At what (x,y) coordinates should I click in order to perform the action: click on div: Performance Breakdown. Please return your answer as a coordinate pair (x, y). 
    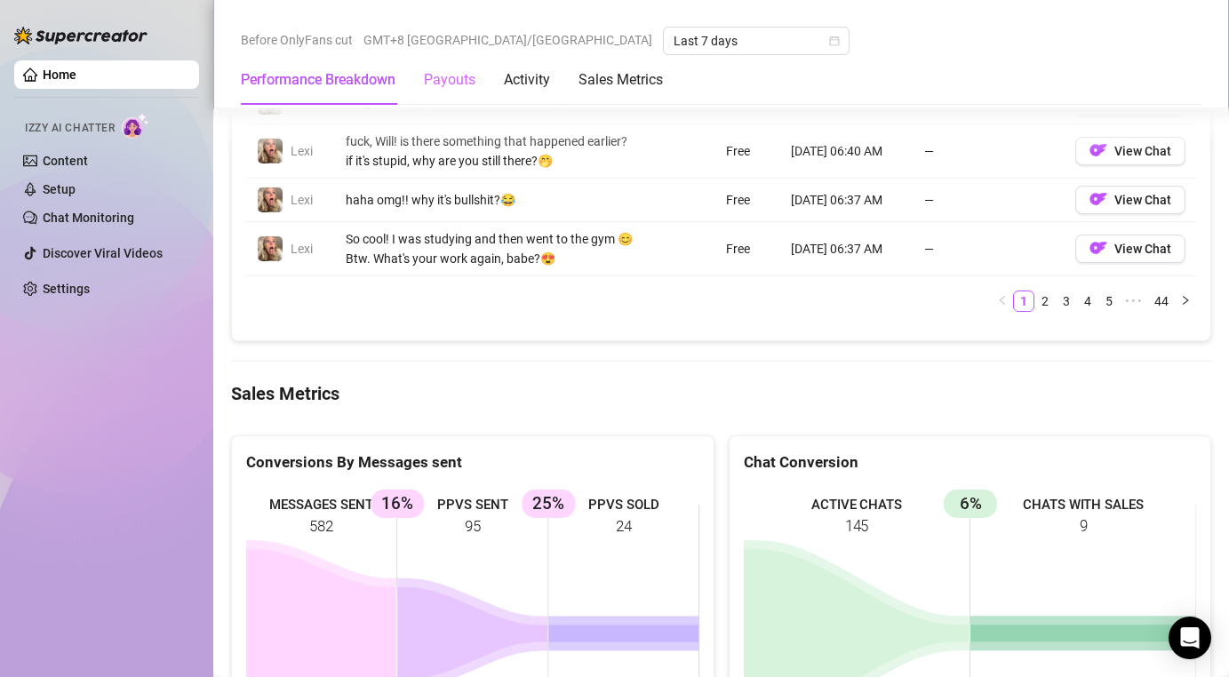
    Looking at the image, I should click on (318, 80).